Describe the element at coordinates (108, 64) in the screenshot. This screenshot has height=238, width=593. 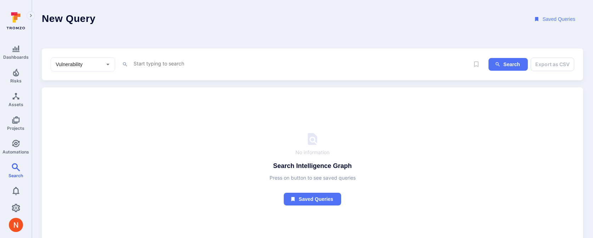
I see `button: Open` at that location.